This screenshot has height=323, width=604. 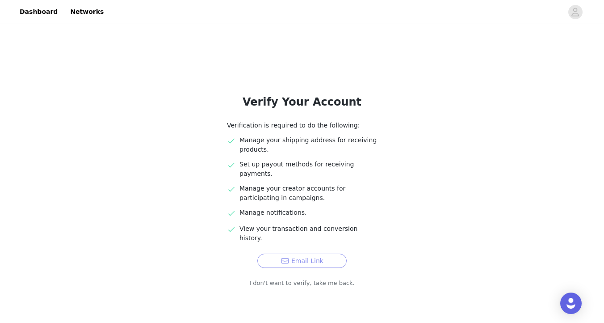 What do you see at coordinates (302, 283) in the screenshot?
I see `a: I don't want to verify, take me back.` at bounding box center [302, 283].